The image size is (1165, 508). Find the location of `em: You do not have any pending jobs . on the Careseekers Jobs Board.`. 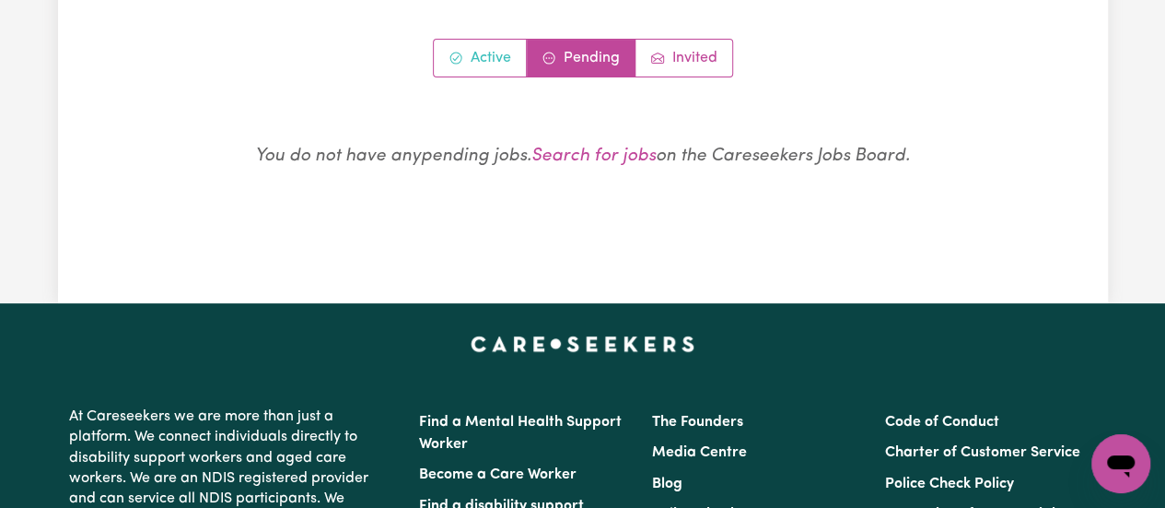

em: You do not have any pending jobs . on the Careseekers Jobs Board. is located at coordinates (582, 156).